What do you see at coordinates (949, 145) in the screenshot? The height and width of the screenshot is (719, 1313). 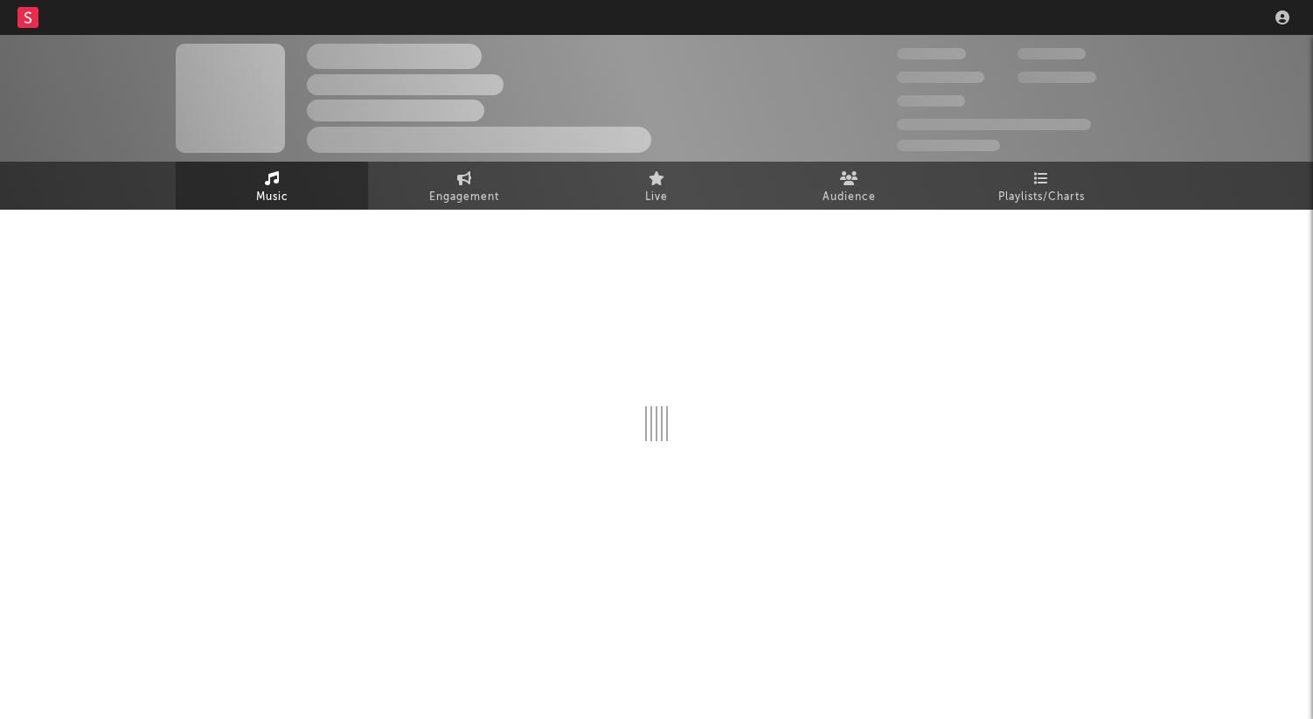 I see `span: Jump Score: 85.0` at bounding box center [949, 145].